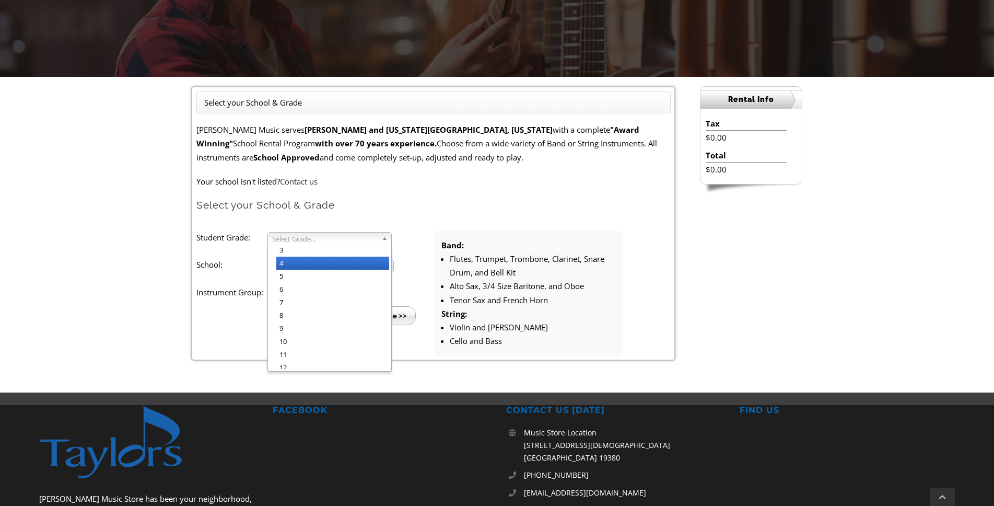  Describe the element at coordinates (333, 276) in the screenshot. I see `li: 5` at that location.